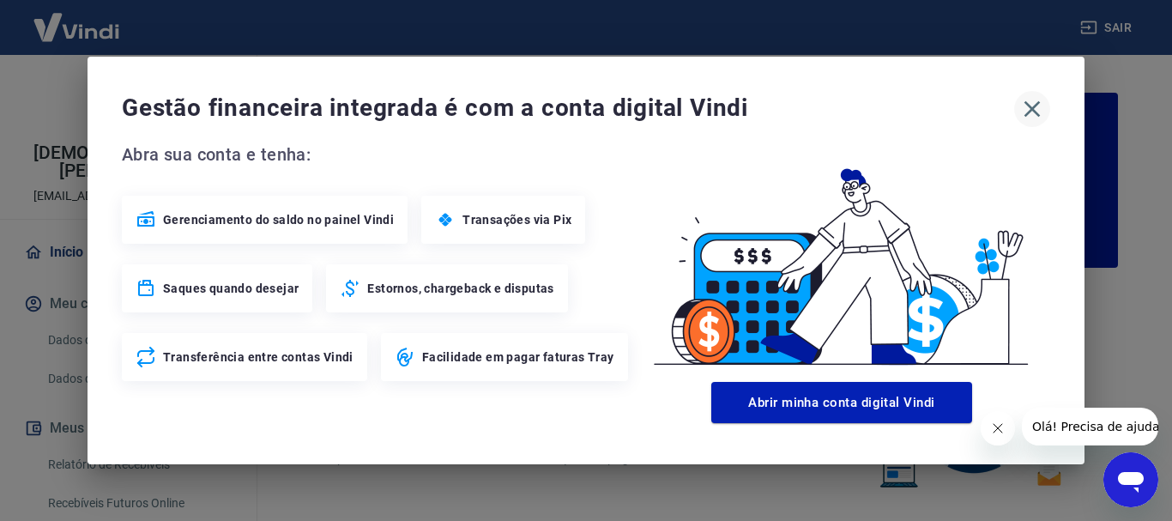 The width and height of the screenshot is (1172, 521). I want to click on span: Transações via Pix, so click(517, 220).